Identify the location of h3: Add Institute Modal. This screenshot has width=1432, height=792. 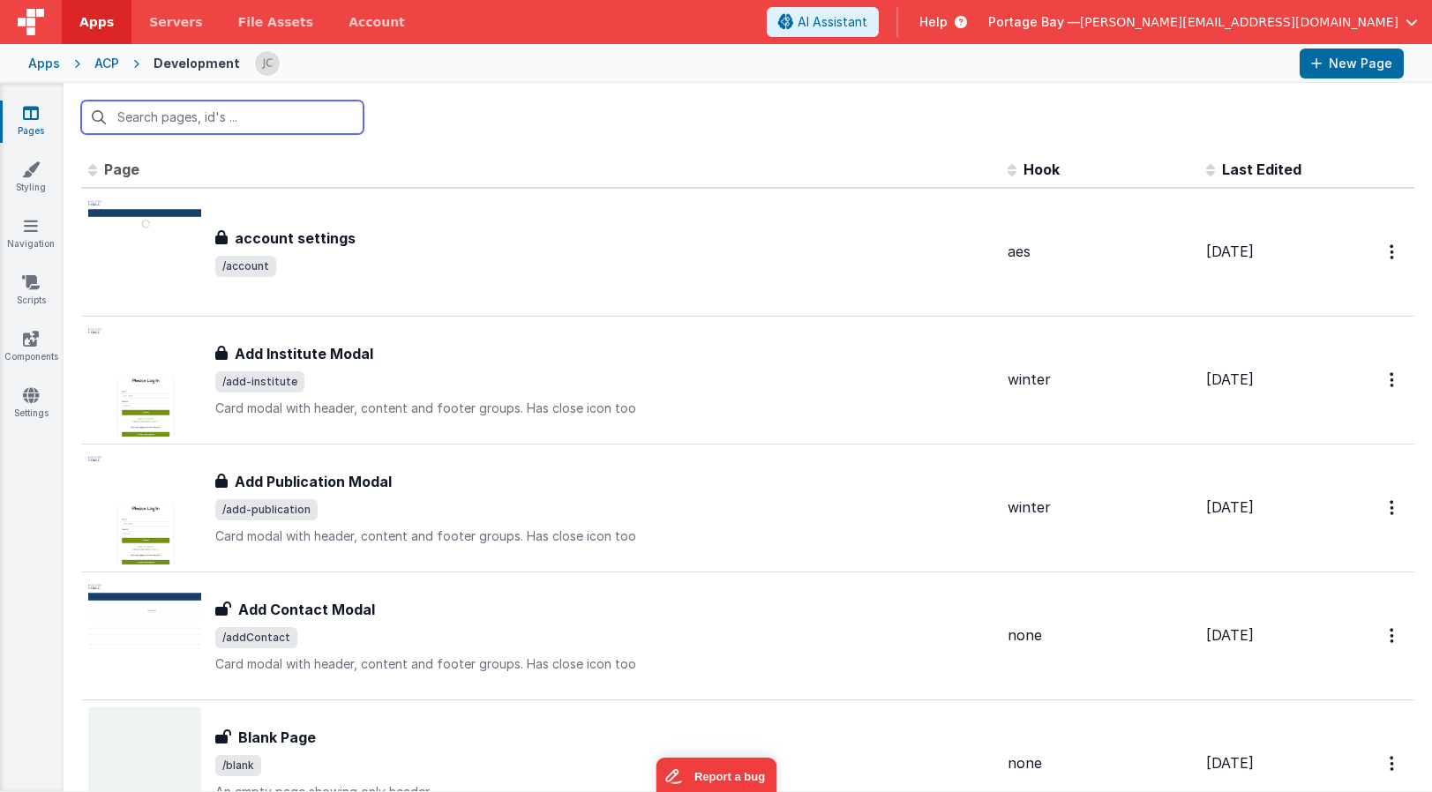
(304, 354).